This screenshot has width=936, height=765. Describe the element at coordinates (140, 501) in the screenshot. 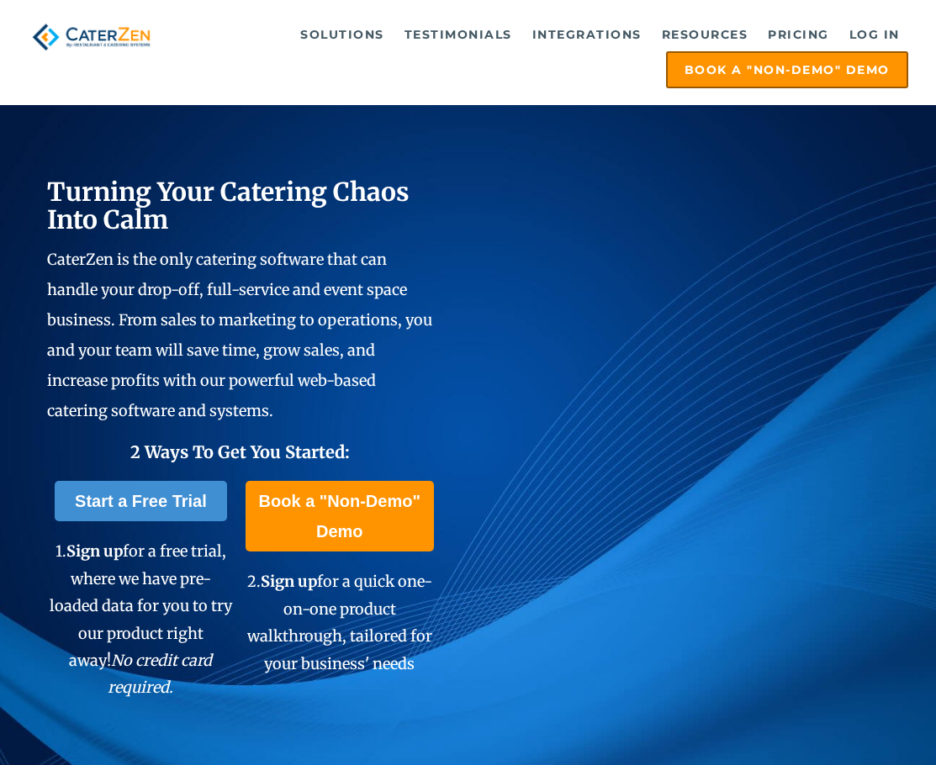

I see `a: Start a Free Trial` at that location.